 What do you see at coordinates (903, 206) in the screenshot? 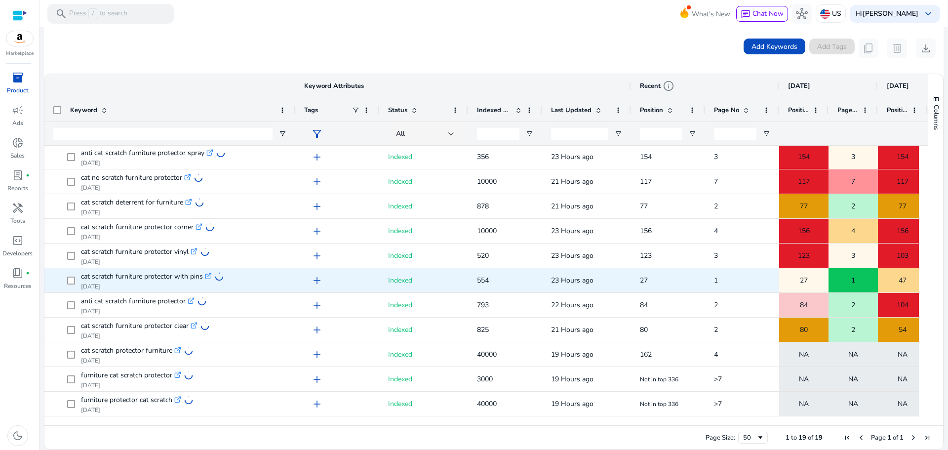
I see `span: 77` at bounding box center [903, 206].